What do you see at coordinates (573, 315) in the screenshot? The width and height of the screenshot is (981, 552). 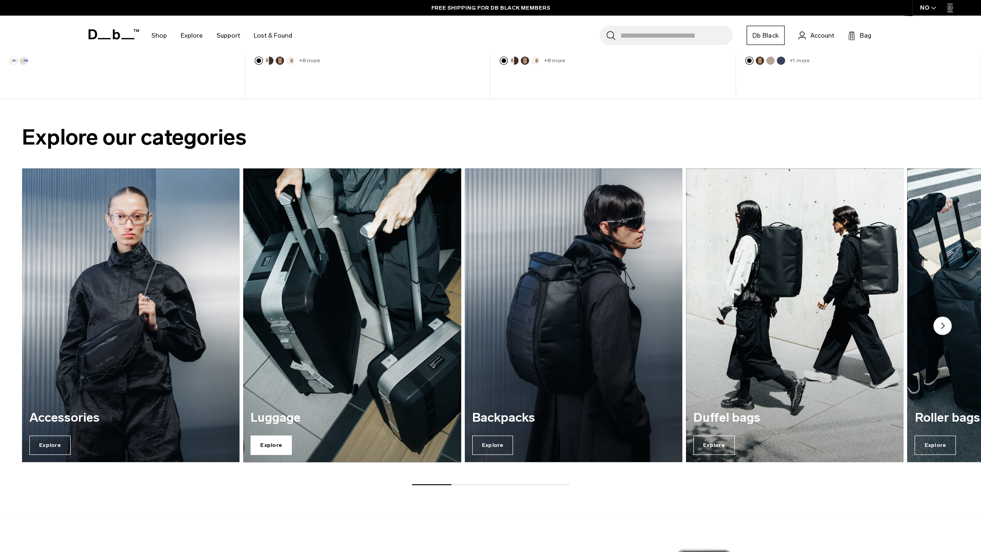 I see `a: Backpacks Explore` at bounding box center [573, 315].